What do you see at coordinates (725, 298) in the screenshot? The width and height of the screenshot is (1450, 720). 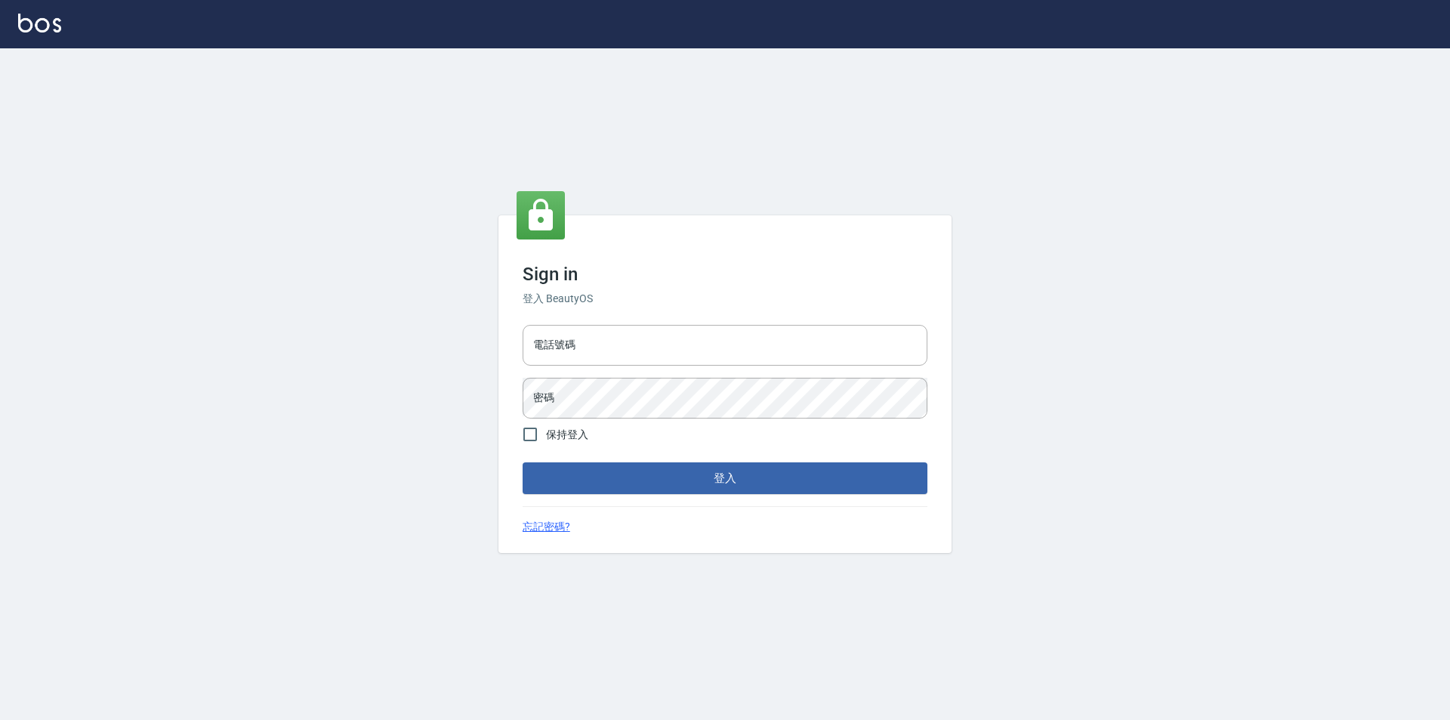 I see `h6: 登入 BeautyOS` at bounding box center [725, 298].